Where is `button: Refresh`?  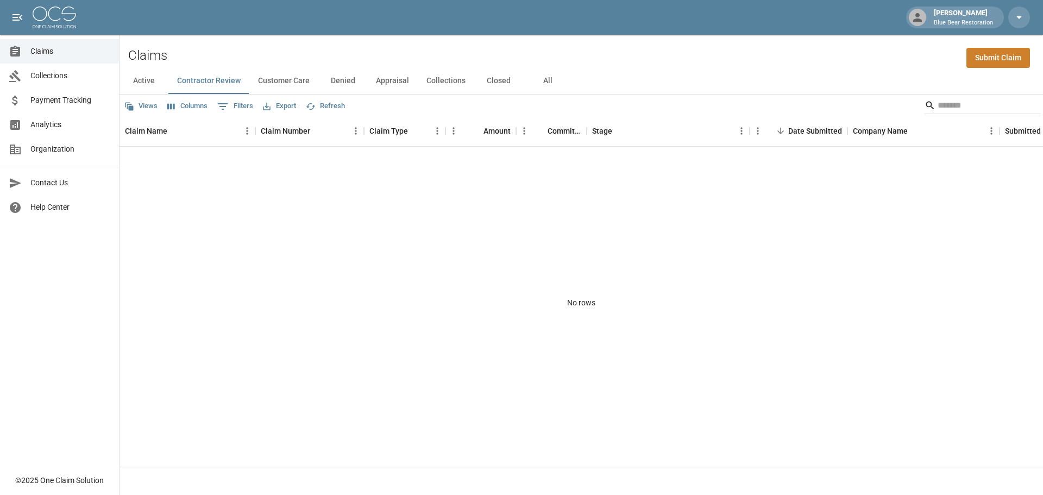
button: Refresh is located at coordinates (326, 106).